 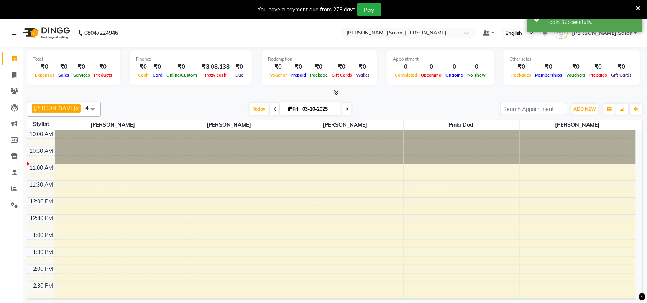 What do you see at coordinates (41, 124) in the screenshot?
I see `div: Stylist` at bounding box center [41, 124].